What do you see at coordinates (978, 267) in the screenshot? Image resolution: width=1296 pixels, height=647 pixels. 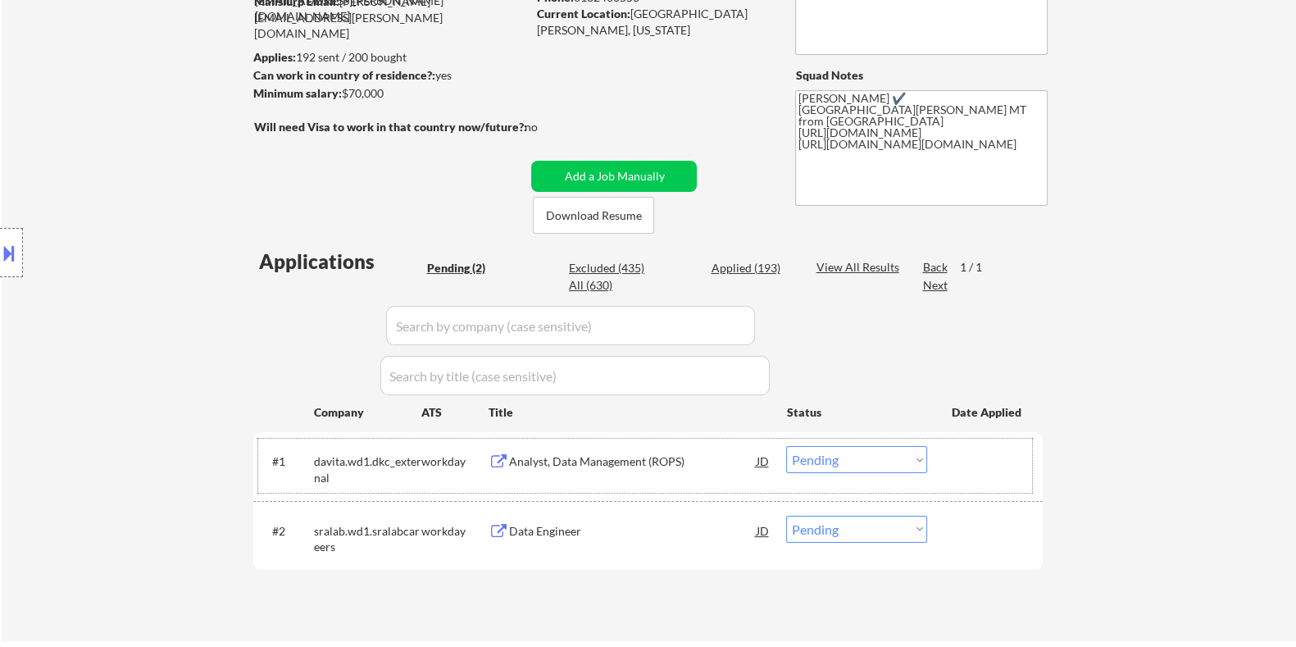 I see `div: 1 / 1` at bounding box center [978, 267].